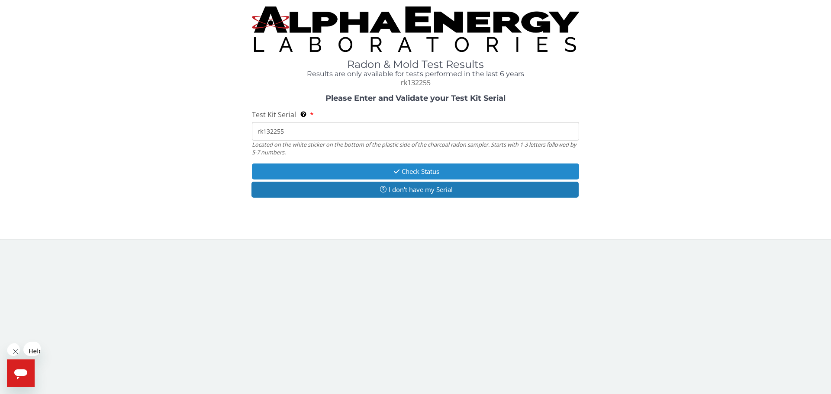 This screenshot has height=394, width=831. Describe the element at coordinates (416, 98) in the screenshot. I see `strong: Please Enter and Validate your Test Kit Serial` at that location.